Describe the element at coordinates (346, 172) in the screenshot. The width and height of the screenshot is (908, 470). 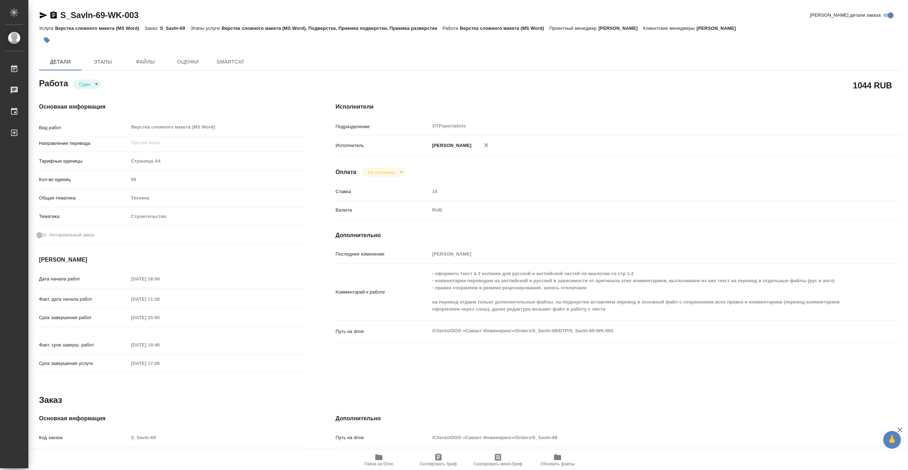
I see `h4: Оплата` at that location.